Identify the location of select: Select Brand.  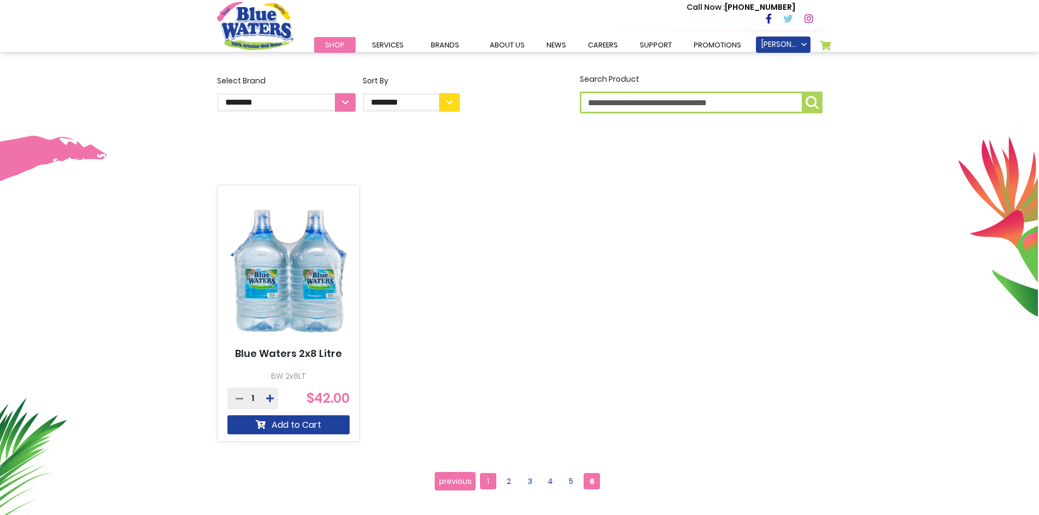
(286, 103).